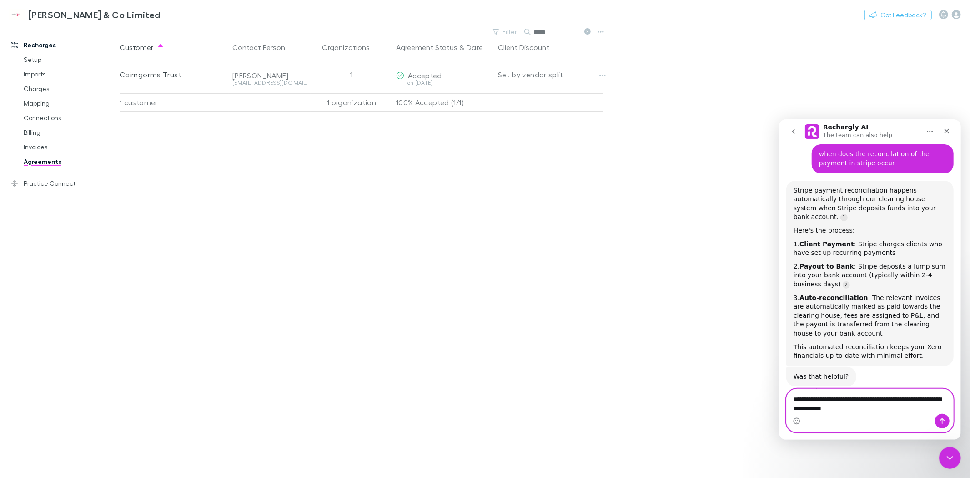 The height and width of the screenshot is (478, 970). What do you see at coordinates (91, 129) in the screenshot?
I see `div: 1. : Stripe charges clients who have set up recurring payments` at bounding box center [91, 129].